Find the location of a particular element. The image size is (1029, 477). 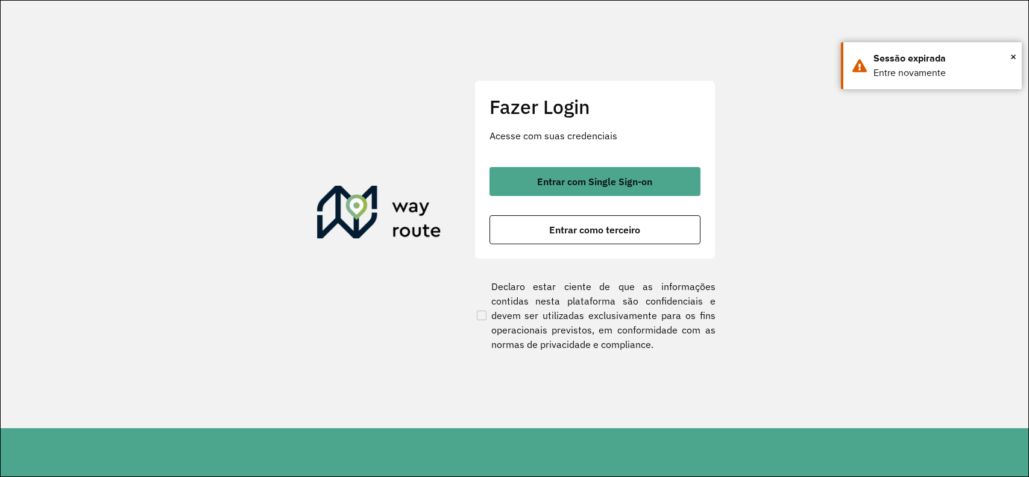

h2: Fazer Login is located at coordinates (595, 107).